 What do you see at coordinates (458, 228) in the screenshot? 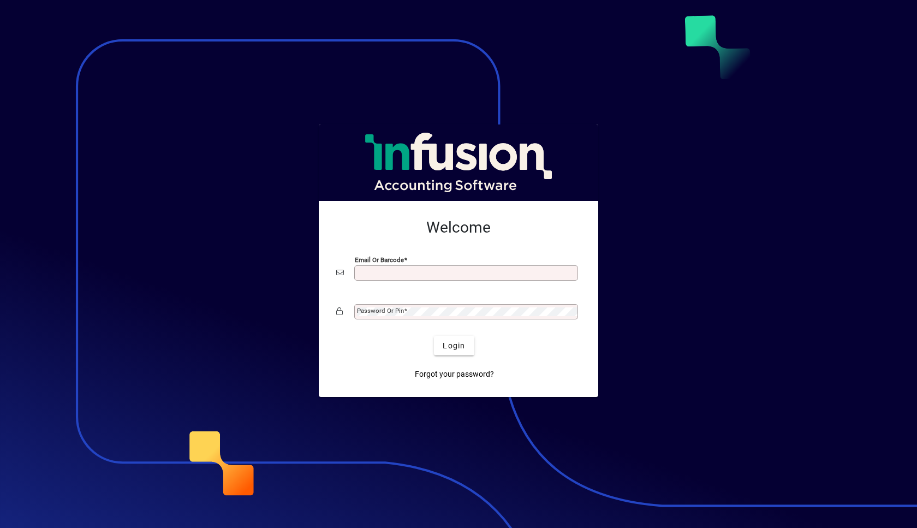
I see `h2: Welcome` at bounding box center [458, 228].